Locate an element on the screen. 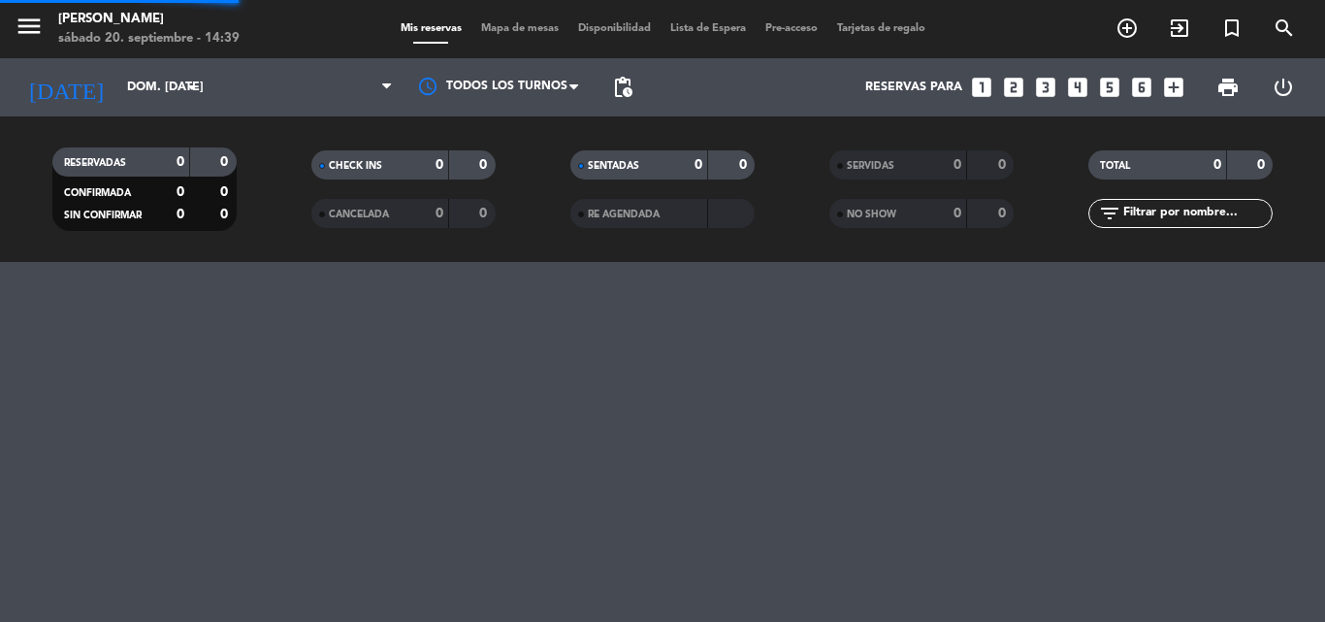 This screenshot has width=1325, height=622. i: search is located at coordinates (1284, 28).